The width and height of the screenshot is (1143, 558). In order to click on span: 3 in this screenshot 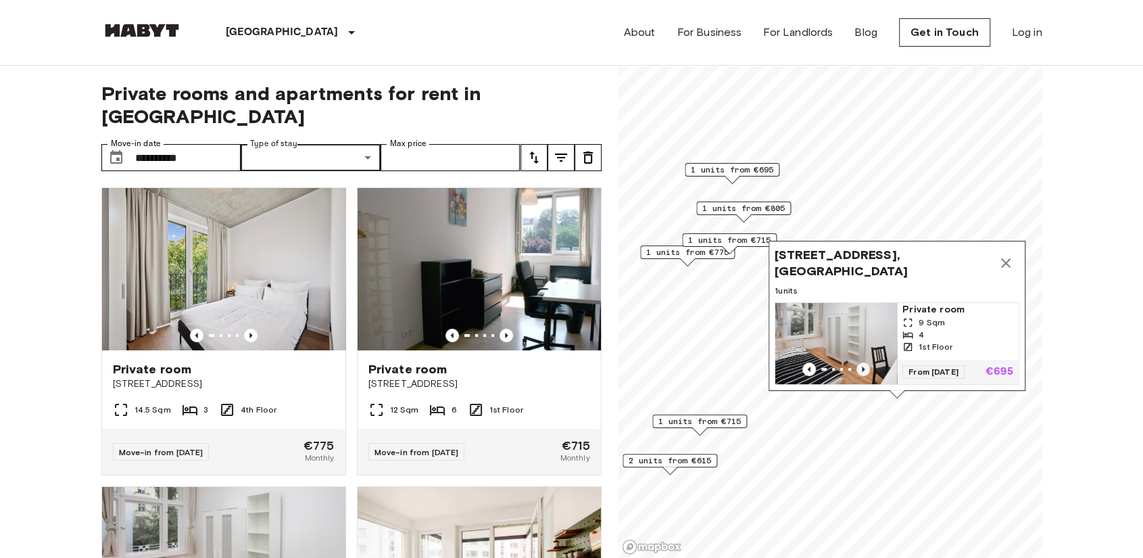, I will do `click(205, 410)`.